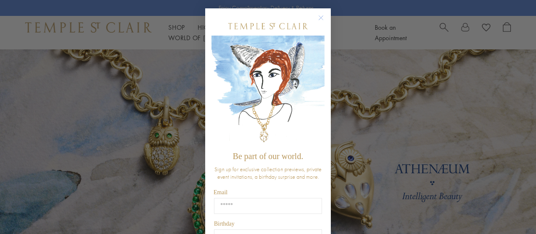 The height and width of the screenshot is (234, 536). What do you see at coordinates (224, 224) in the screenshot?
I see `span: Birthday` at bounding box center [224, 224].